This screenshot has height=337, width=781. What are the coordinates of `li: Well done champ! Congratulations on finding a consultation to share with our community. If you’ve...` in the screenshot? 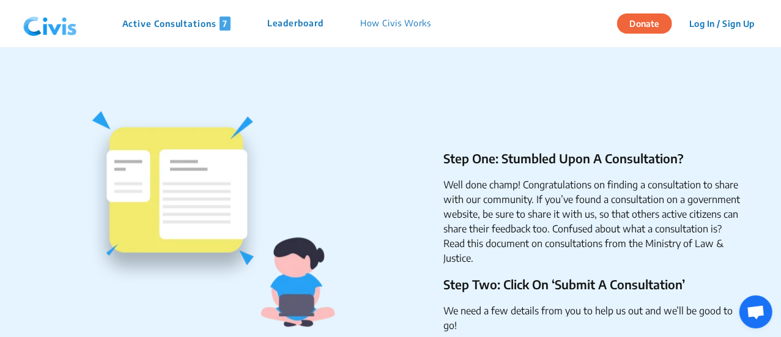 It's located at (593, 221).